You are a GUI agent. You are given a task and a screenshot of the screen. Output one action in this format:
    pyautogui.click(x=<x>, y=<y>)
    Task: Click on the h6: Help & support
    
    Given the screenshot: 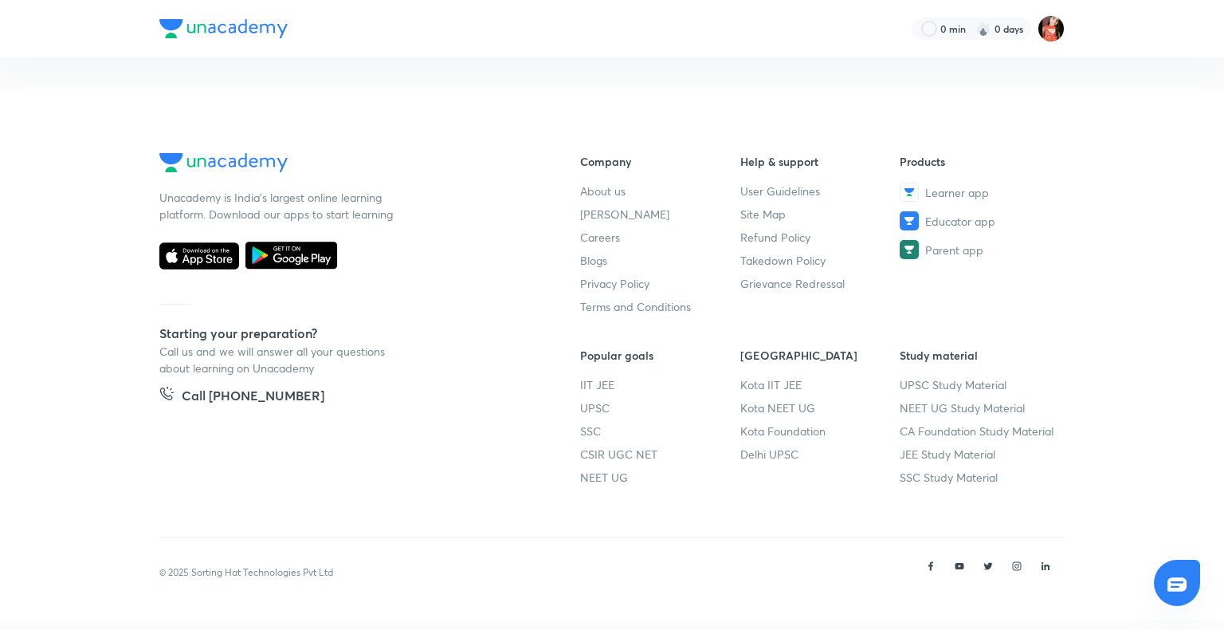 What is the action you would take?
    pyautogui.click(x=820, y=161)
    